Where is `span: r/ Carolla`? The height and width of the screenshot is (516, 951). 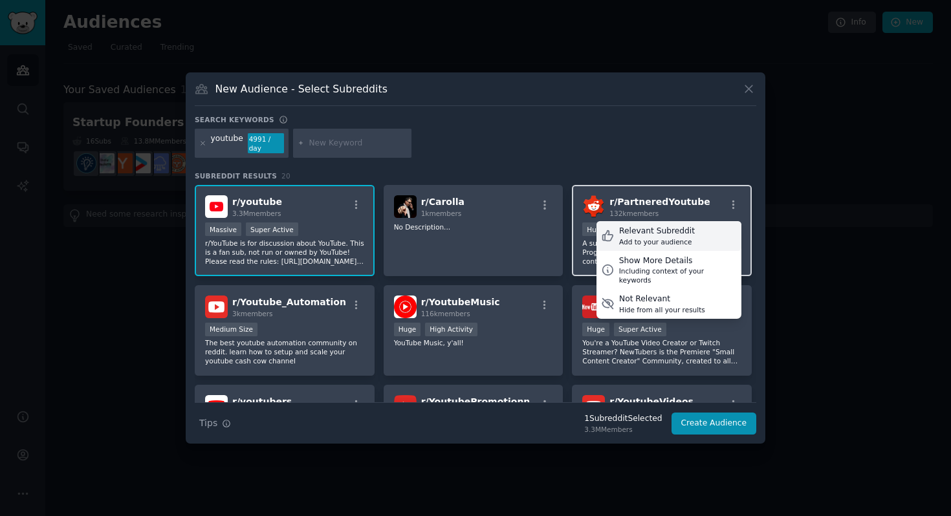
span: r/ Carolla is located at coordinates (443, 202).